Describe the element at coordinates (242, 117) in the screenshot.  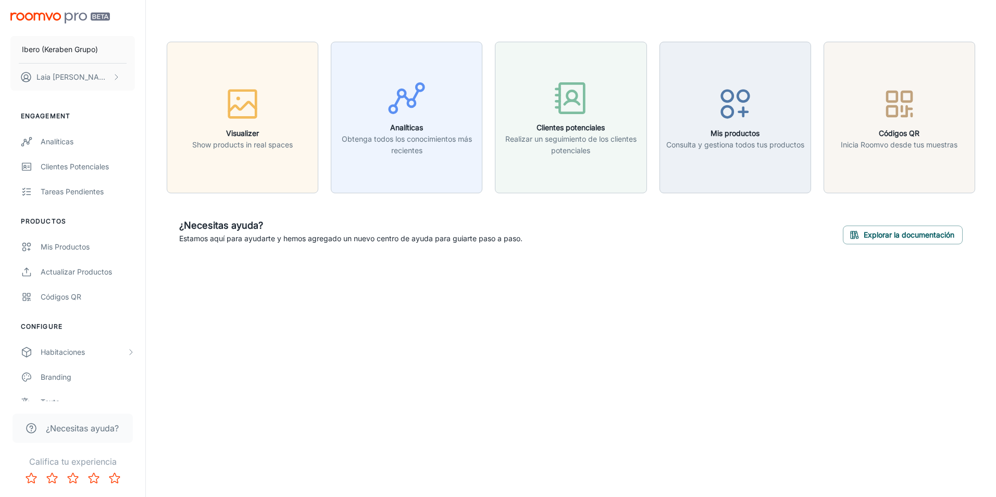
I see `button: VisualizerShow products in real spaces` at that location.